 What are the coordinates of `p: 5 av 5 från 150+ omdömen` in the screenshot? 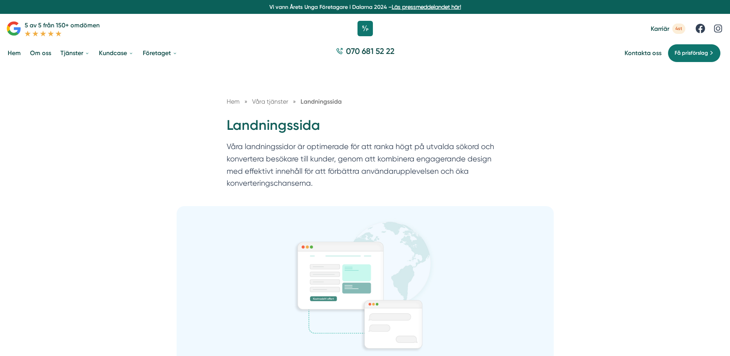 It's located at (62, 25).